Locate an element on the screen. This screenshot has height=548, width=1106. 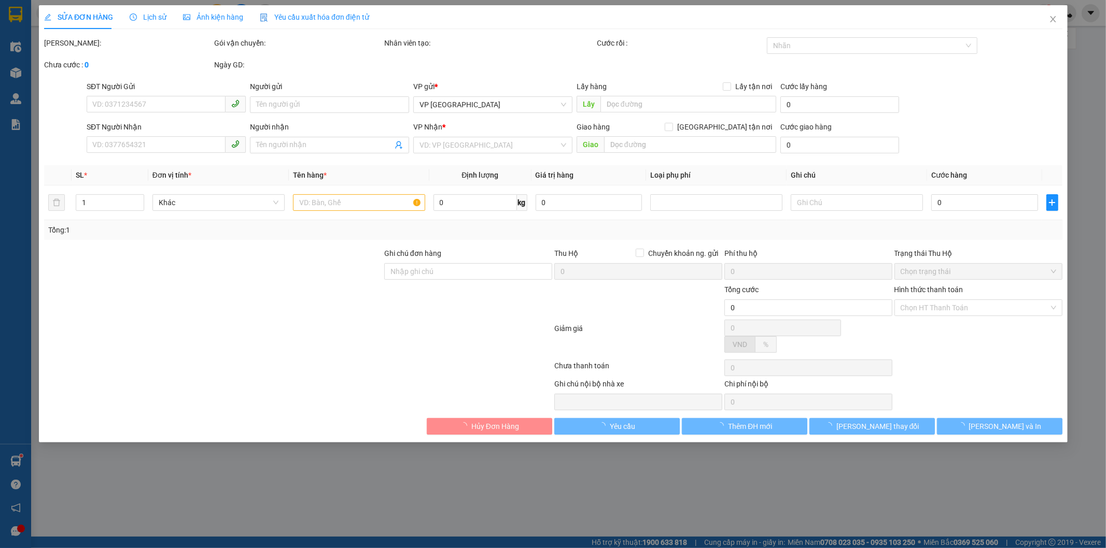
input: Cước lấy hàng is located at coordinates (839, 105).